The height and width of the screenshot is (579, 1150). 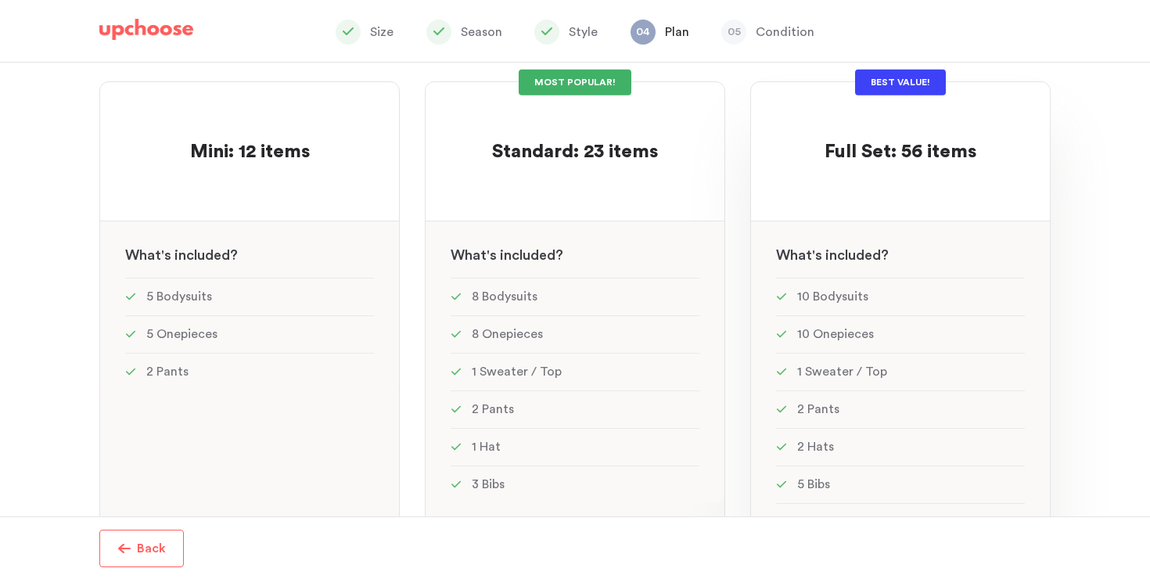 I want to click on div: MOST POPULAR!, so click(x=575, y=82).